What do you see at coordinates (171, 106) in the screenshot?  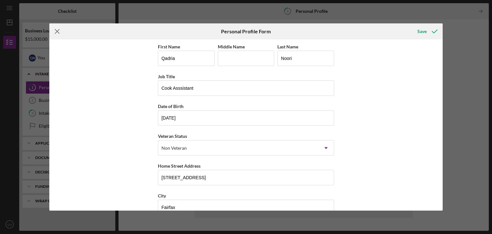 I see `label: Date of Birth` at bounding box center [171, 106].